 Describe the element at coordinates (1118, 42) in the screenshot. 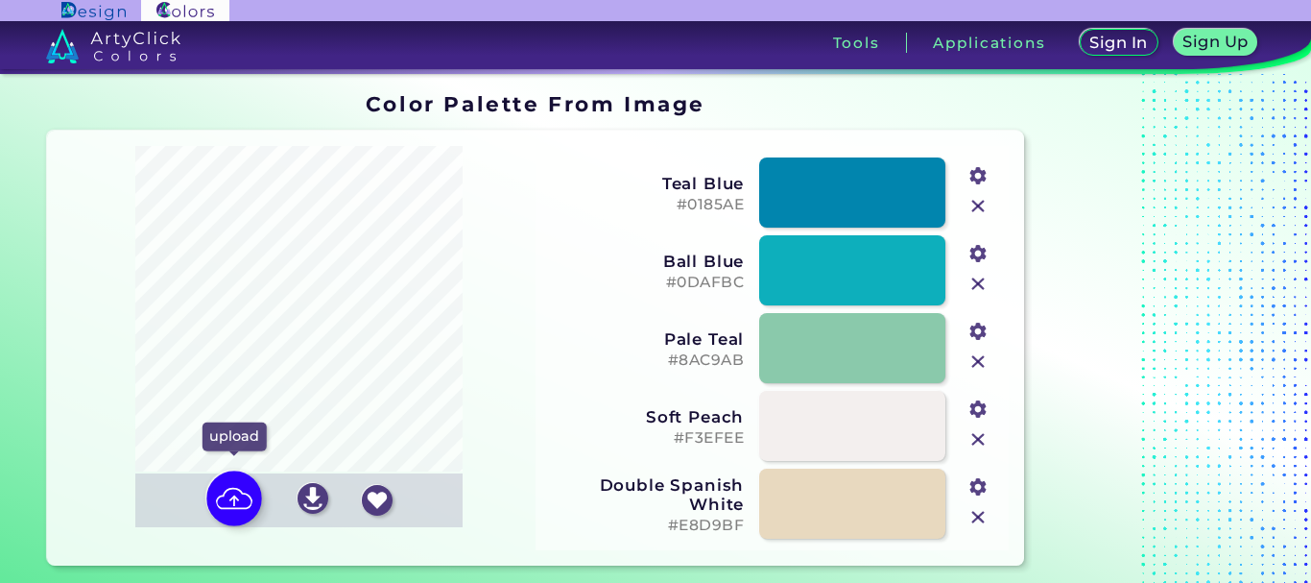

I see `h5: Sign In` at that location.